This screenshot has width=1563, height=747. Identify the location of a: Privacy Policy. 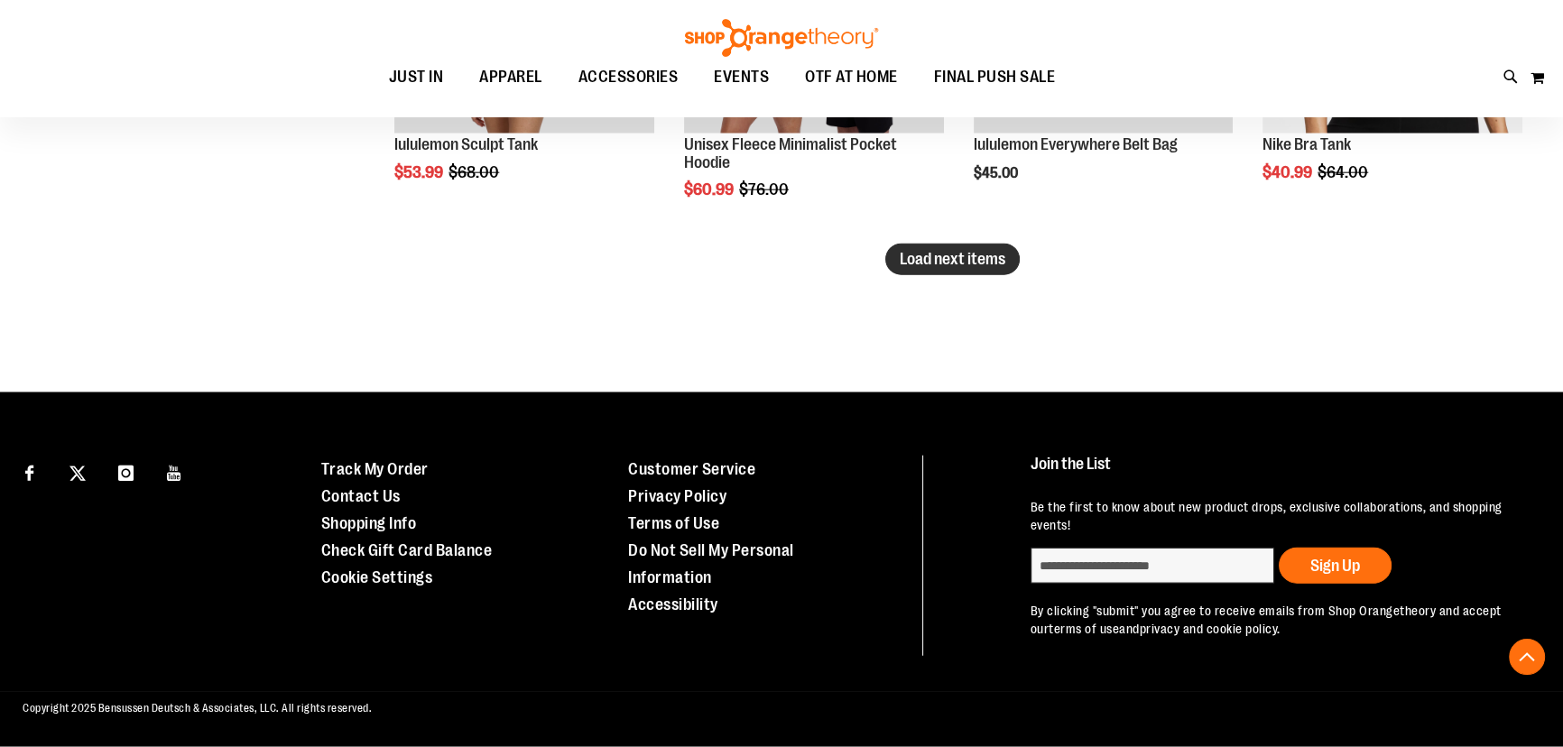
(677, 496).